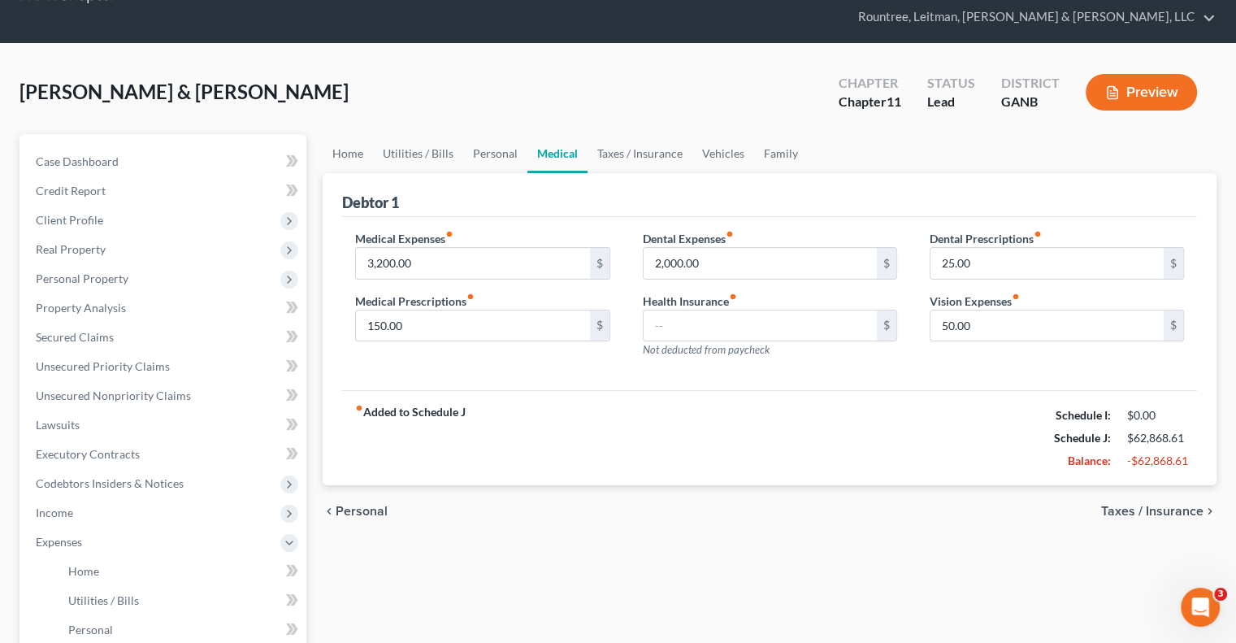 The image size is (1236, 643). Describe the element at coordinates (58, 424) in the screenshot. I see `span: Lawsuits` at that location.